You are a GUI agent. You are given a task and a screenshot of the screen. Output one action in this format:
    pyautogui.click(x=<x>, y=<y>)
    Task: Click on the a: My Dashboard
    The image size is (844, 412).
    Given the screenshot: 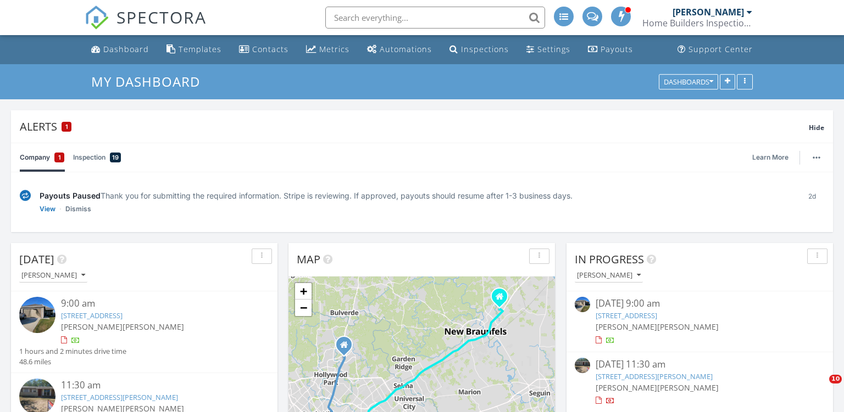 What is the action you would take?
    pyautogui.click(x=150, y=81)
    